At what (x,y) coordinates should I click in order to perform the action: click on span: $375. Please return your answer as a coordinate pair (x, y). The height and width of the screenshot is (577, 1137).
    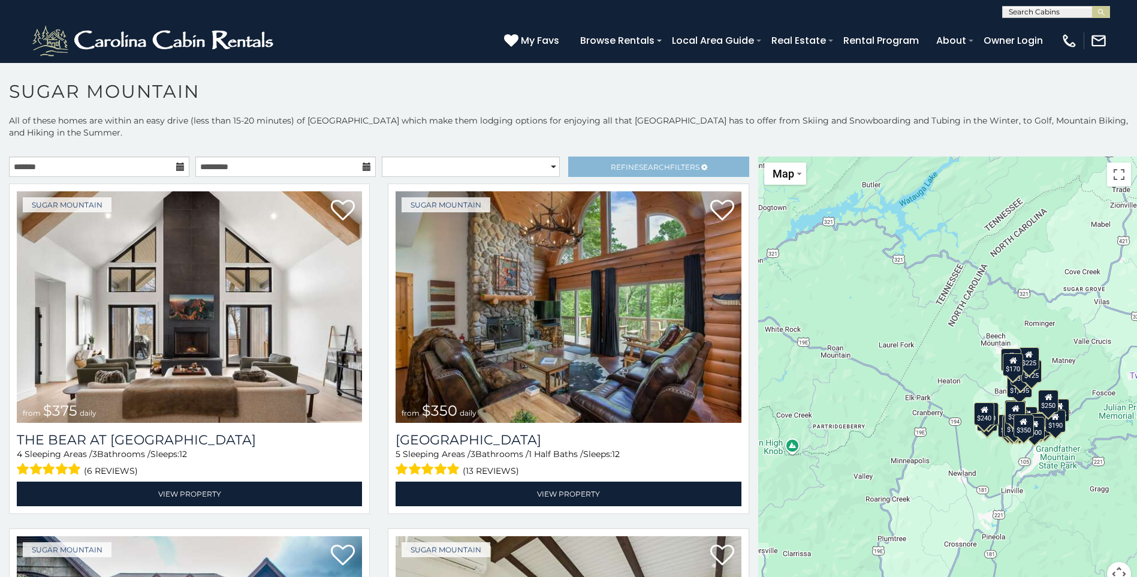
    Looking at the image, I should click on (60, 410).